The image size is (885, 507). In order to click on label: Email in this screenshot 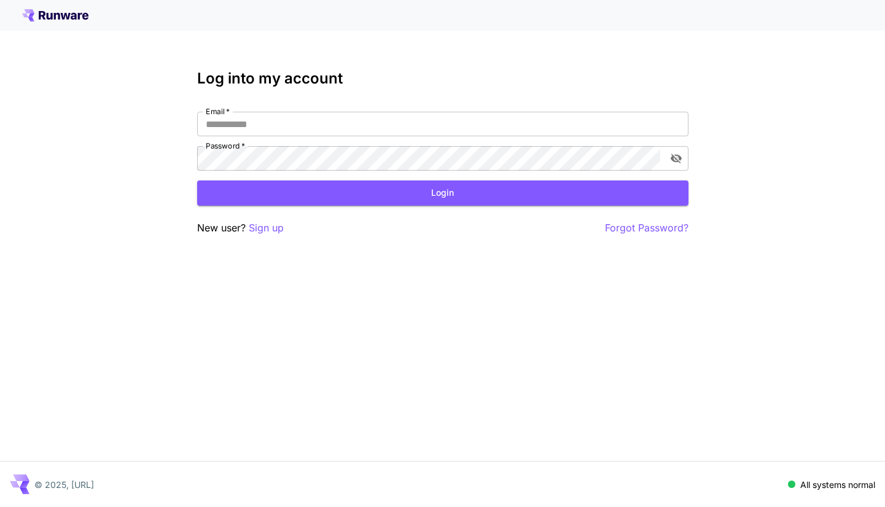, I will do `click(217, 111)`.